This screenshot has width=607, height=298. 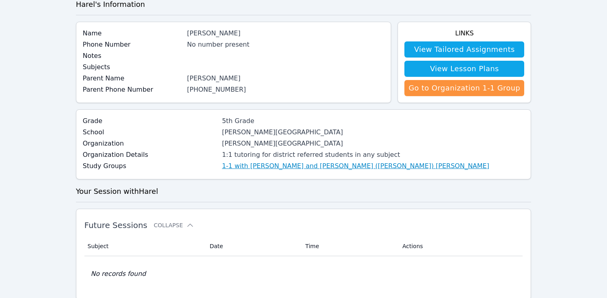 I want to click on th: Actions, so click(x=460, y=246).